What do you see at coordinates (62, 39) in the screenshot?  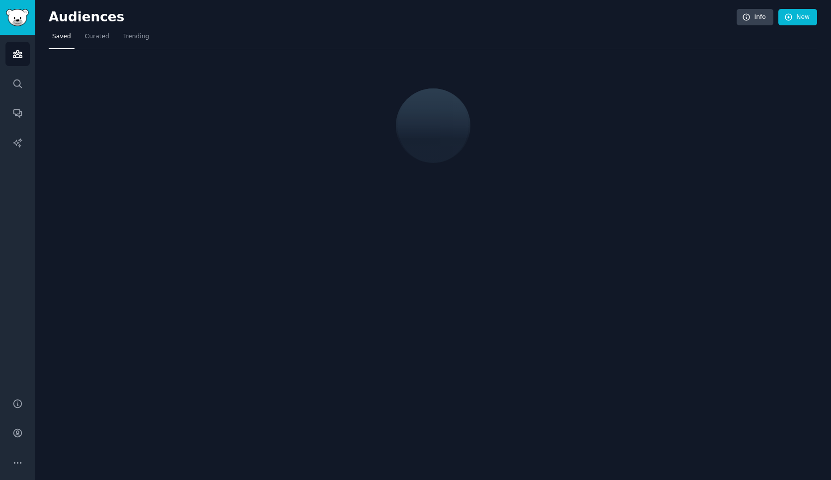 I see `a: Saved` at bounding box center [62, 39].